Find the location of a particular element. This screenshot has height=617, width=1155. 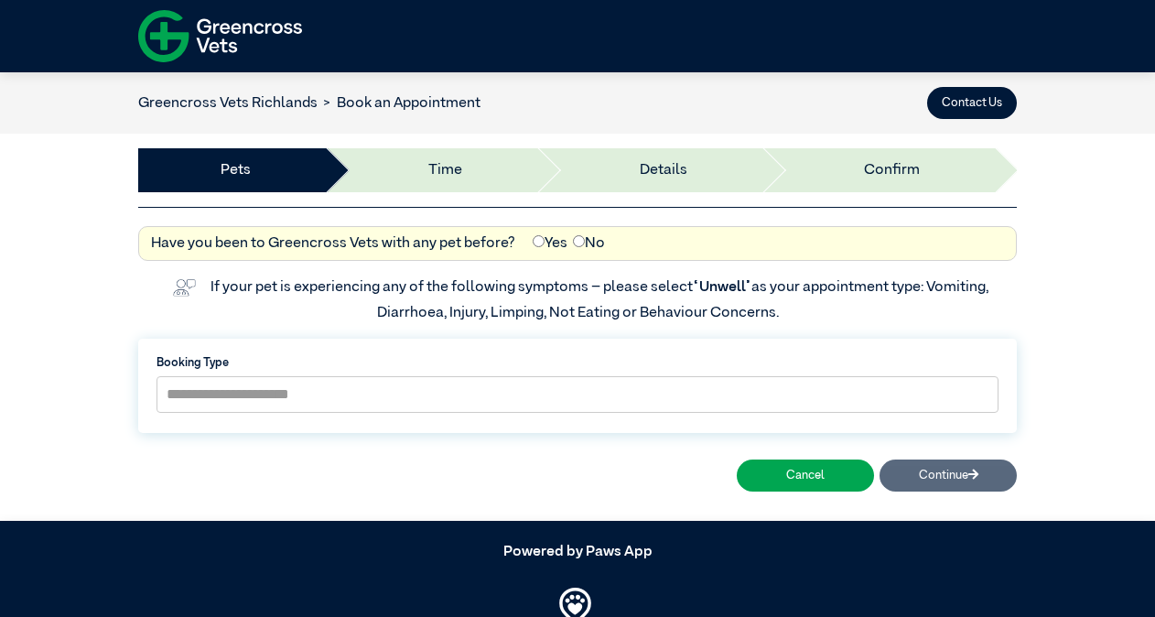

nav: breadcrumb is located at coordinates (309, 103).